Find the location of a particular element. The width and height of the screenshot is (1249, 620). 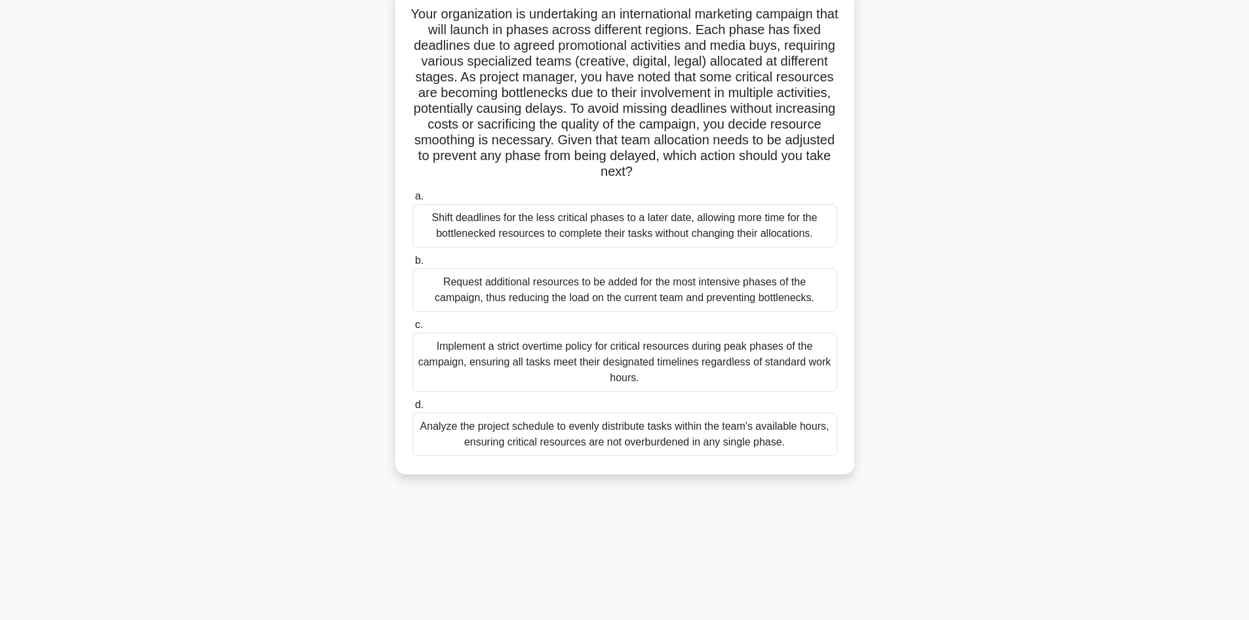

span: b. is located at coordinates (419, 260).